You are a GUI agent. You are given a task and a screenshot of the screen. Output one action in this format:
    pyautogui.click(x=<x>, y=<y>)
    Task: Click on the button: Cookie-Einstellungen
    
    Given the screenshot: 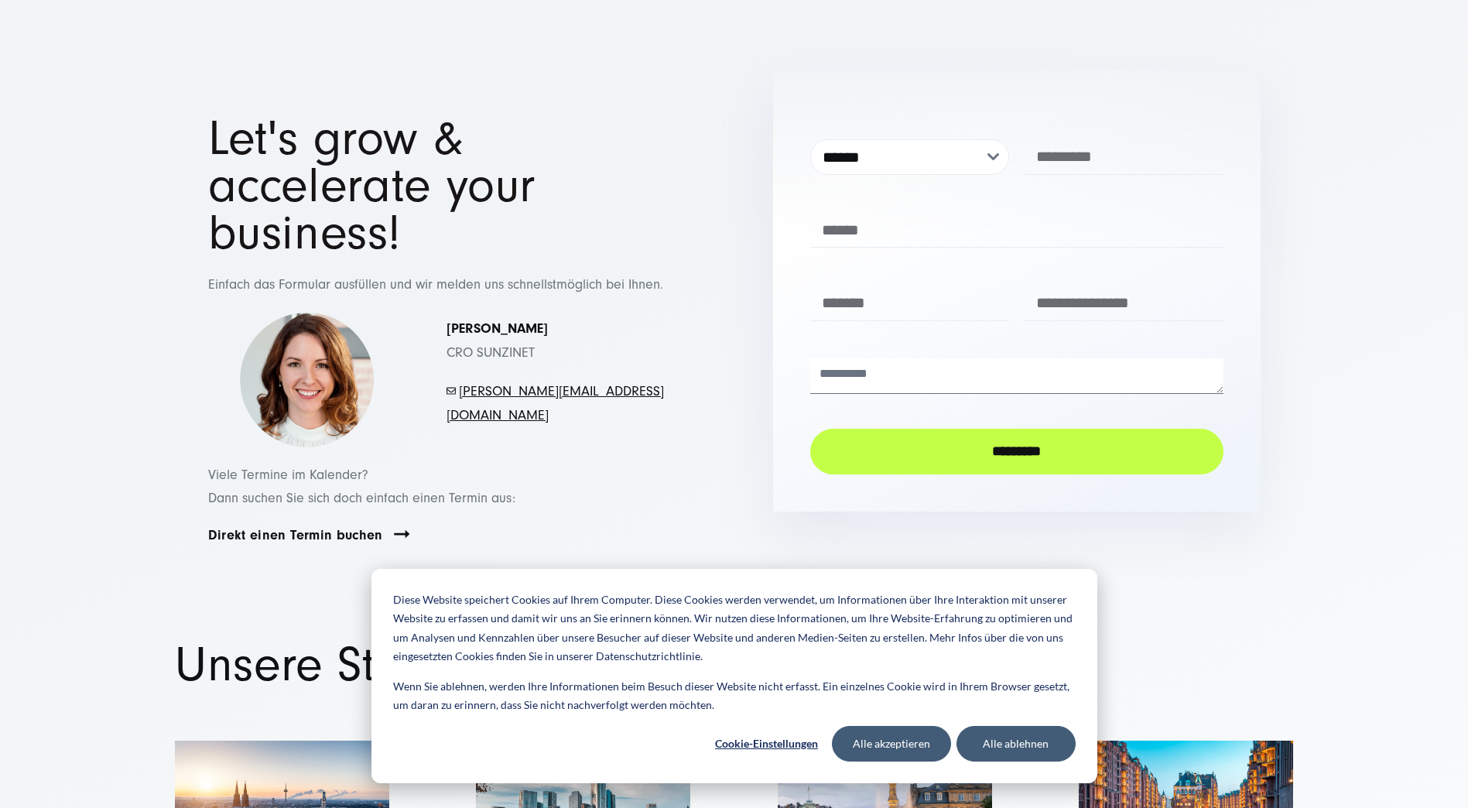 What is the action you would take?
    pyautogui.click(x=767, y=744)
    